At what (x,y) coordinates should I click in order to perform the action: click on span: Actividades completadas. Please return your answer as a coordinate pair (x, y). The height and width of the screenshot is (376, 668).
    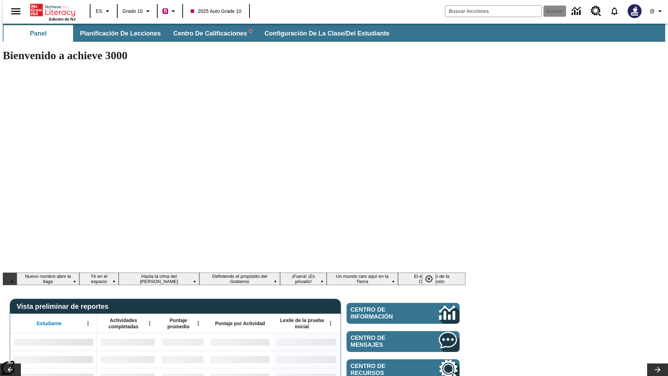
    Looking at the image, I should click on (123, 323).